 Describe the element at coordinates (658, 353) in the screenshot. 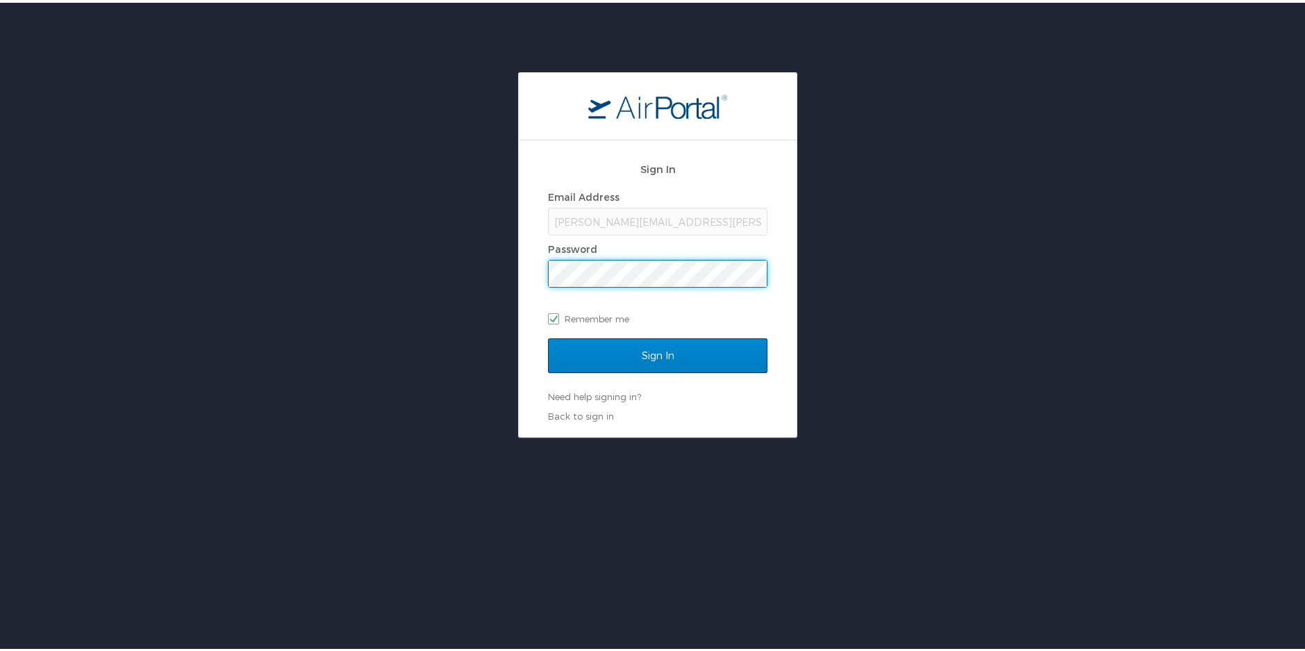

I see `input: Sign In` at that location.